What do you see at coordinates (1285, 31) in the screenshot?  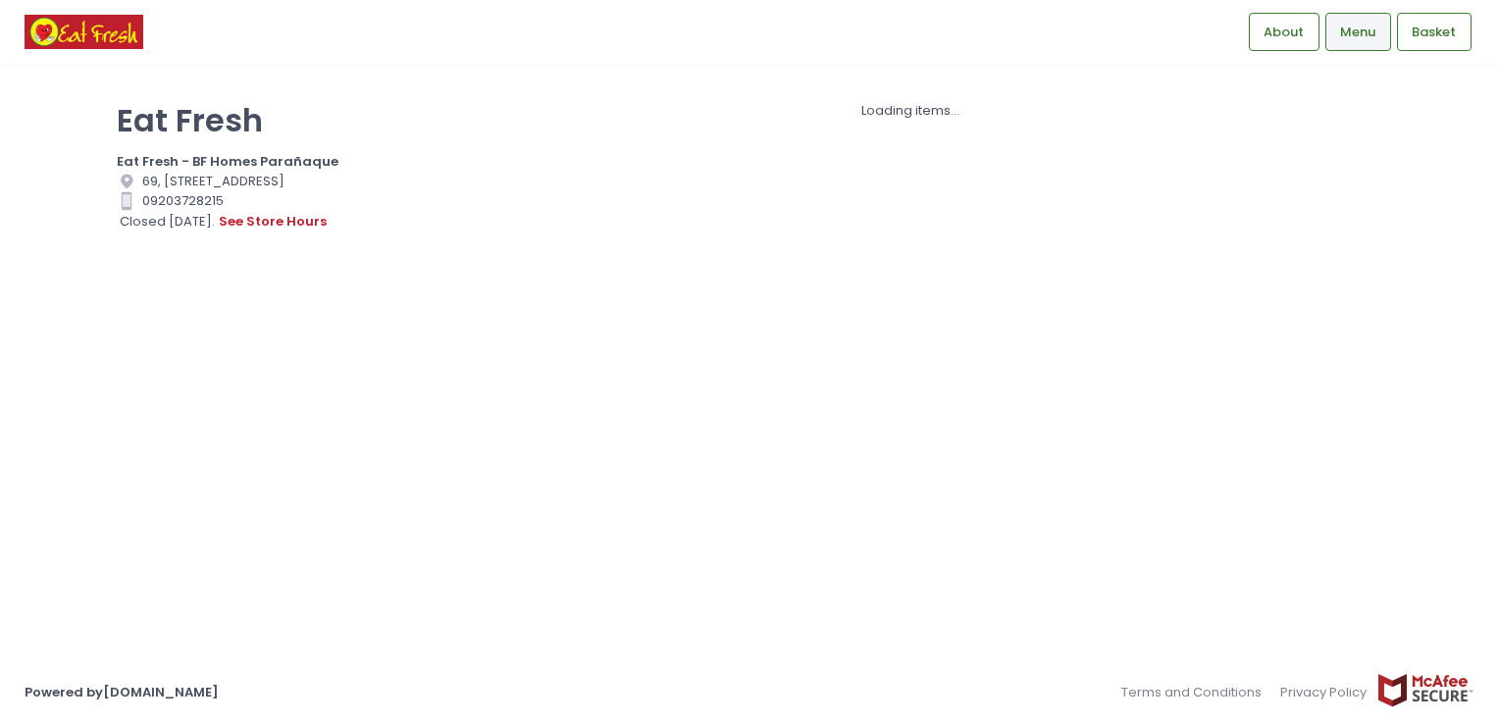 I see `a: About` at bounding box center [1285, 31].